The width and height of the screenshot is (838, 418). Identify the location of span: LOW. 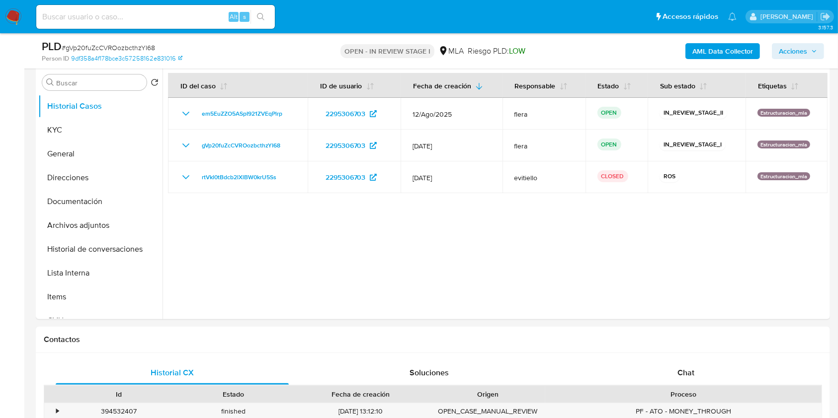
(517, 51).